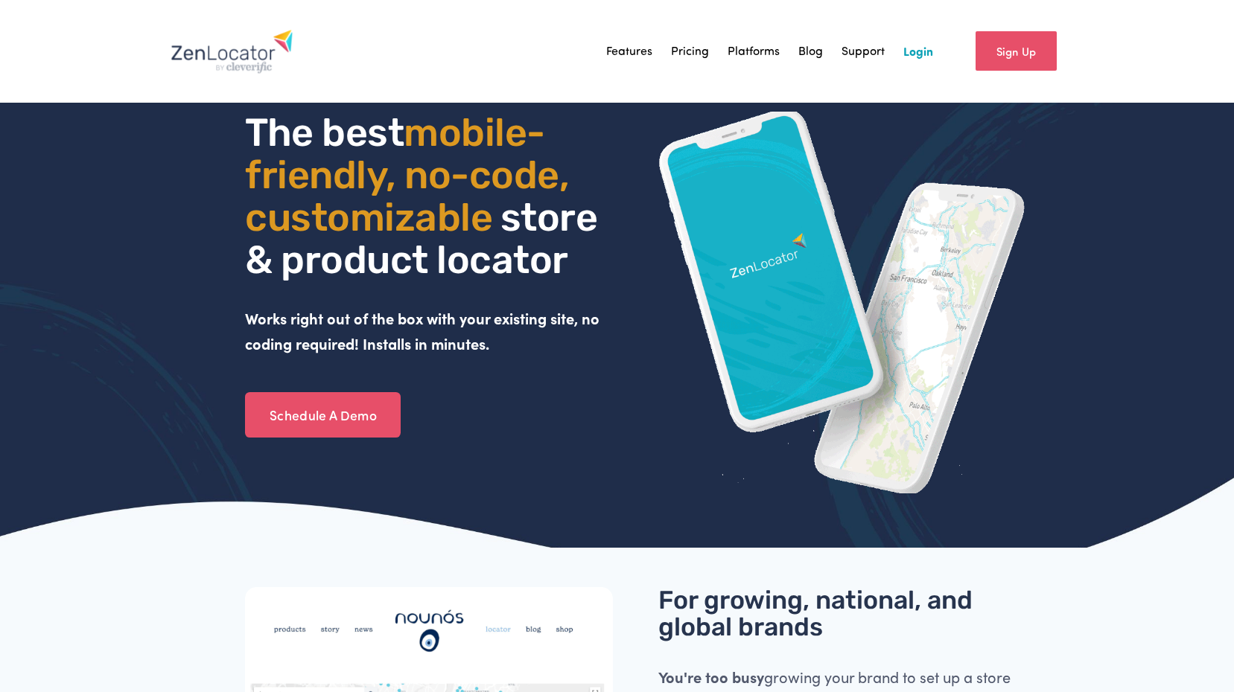  I want to click on strong: Works right out of the box with your existing site, no coding required! Installs in minutes., so click(424, 331).